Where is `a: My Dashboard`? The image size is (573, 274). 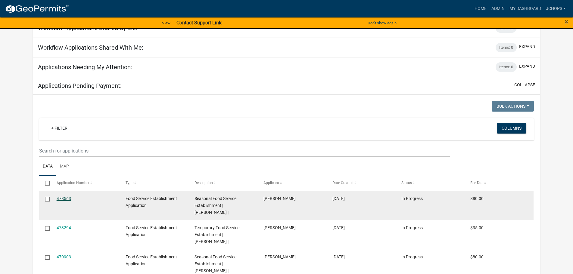
a: My Dashboard is located at coordinates (525, 9).